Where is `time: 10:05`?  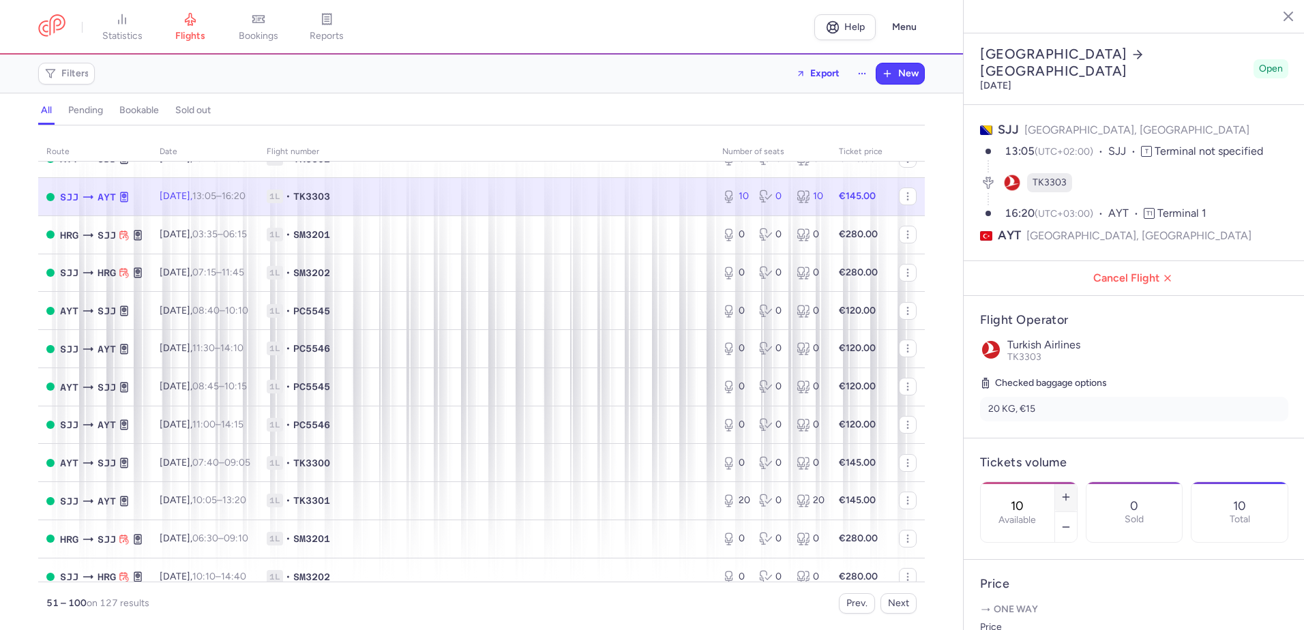 time: 10:05 is located at coordinates (205, 500).